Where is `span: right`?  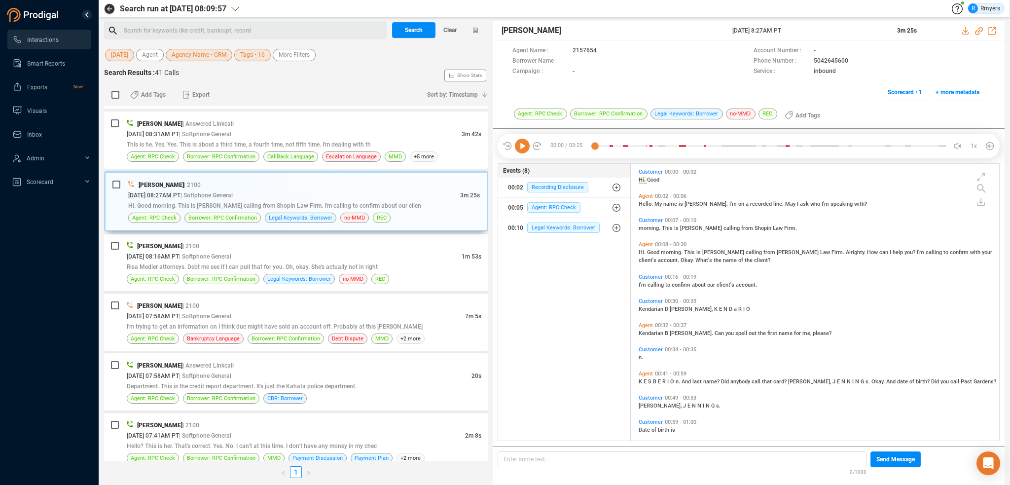
span: right is located at coordinates (308, 473).